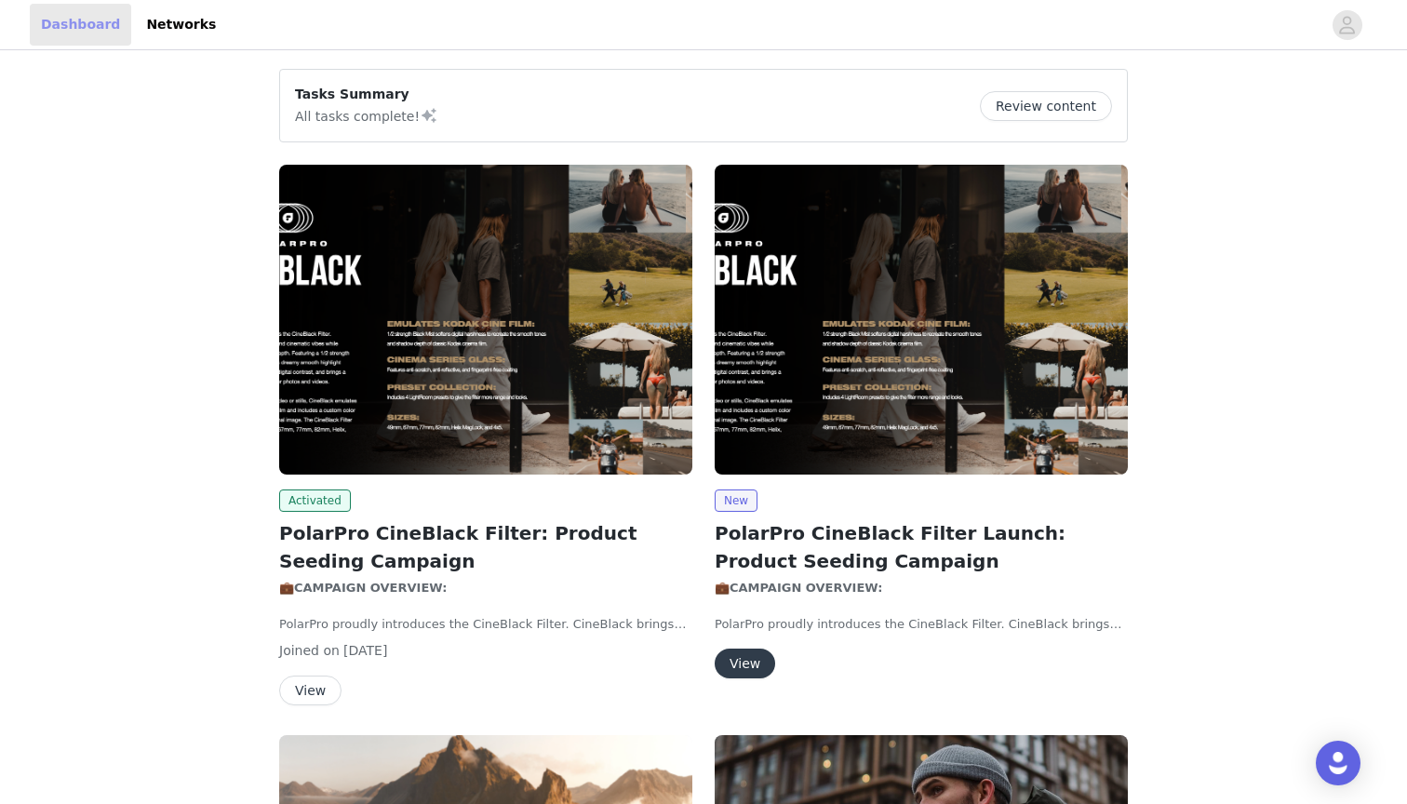  What do you see at coordinates (80, 24) in the screenshot?
I see `a: Dashboard` at bounding box center [80, 24].